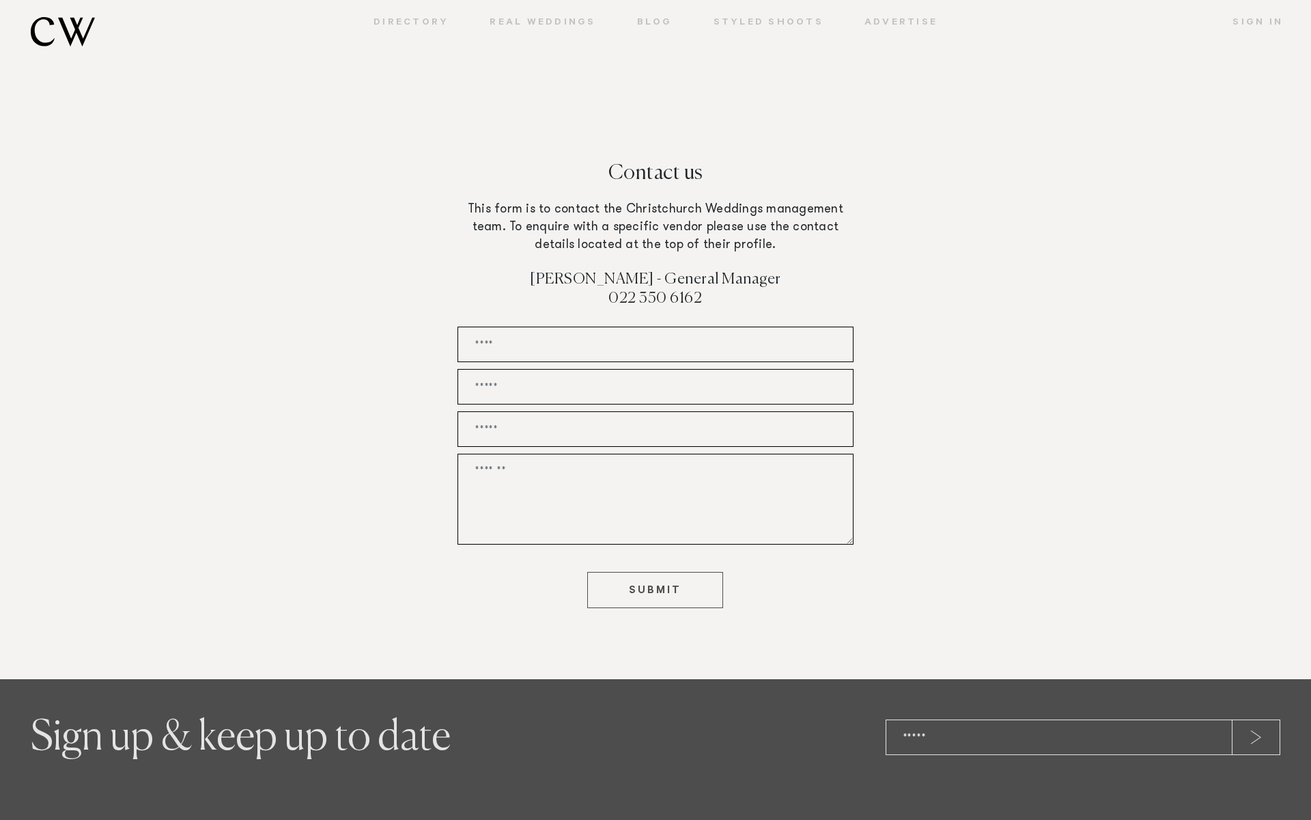 Image resolution: width=1311 pixels, height=820 pixels. I want to click on img: monogram.svg, so click(63, 31).